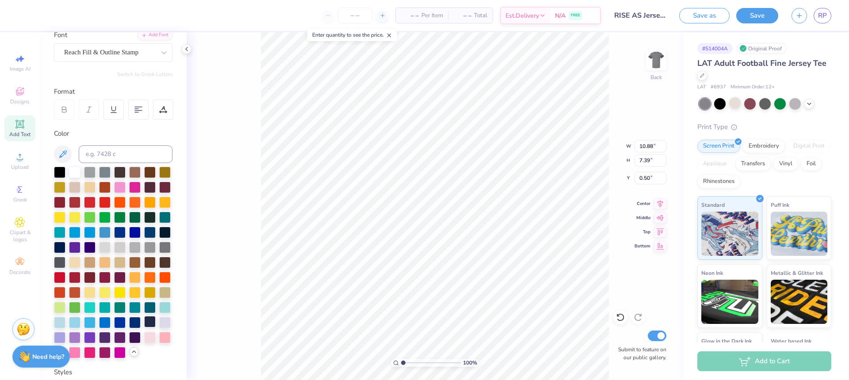 The height and width of the screenshot is (380, 849). What do you see at coordinates (640, 15) in the screenshot?
I see `input: Untitled Design` at bounding box center [640, 15].